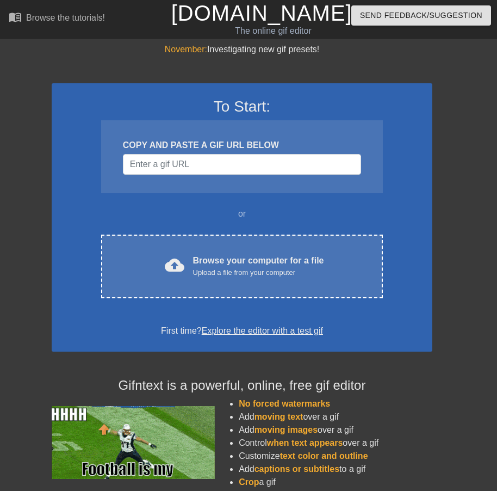  What do you see at coordinates (15, 17) in the screenshot?
I see `span: menu_book` at bounding box center [15, 17].